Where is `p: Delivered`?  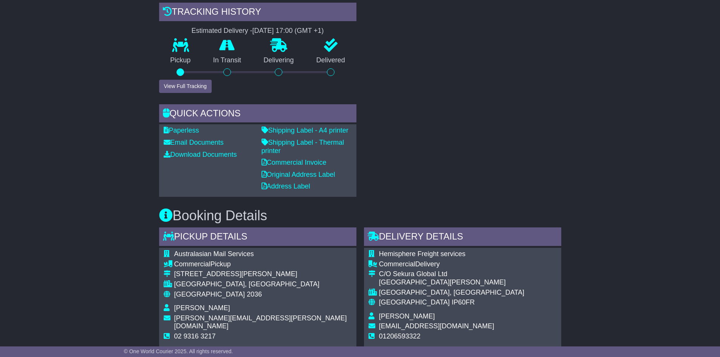 p: Delivered is located at coordinates (331, 60).